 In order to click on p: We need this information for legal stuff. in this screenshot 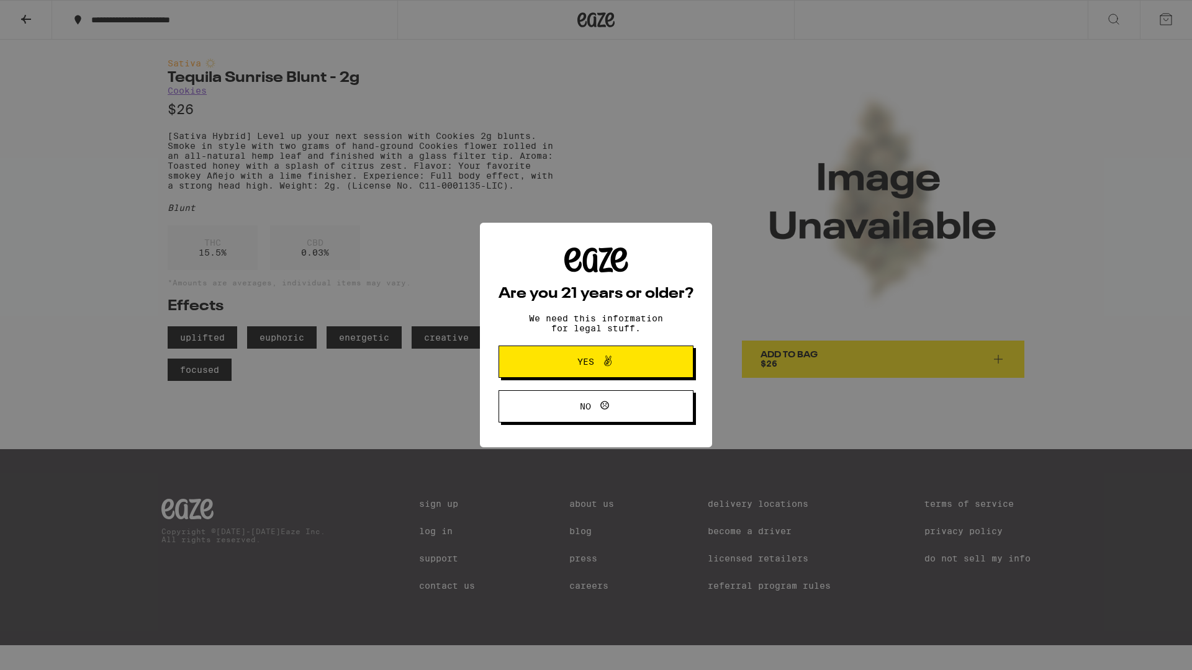, I will do `click(596, 323)`.